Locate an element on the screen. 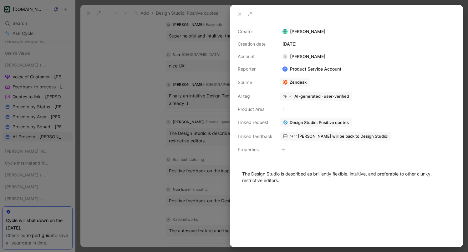 This screenshot has width=468, height=252. div: Source is located at coordinates (255, 83).